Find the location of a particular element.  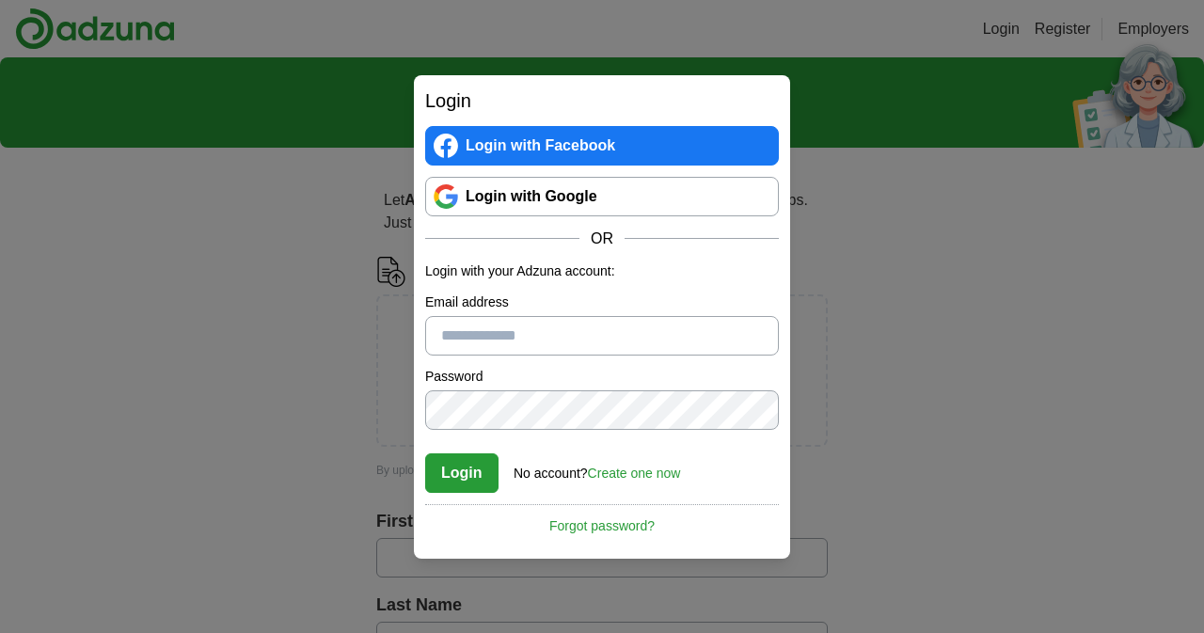

span: OR is located at coordinates (602, 239).